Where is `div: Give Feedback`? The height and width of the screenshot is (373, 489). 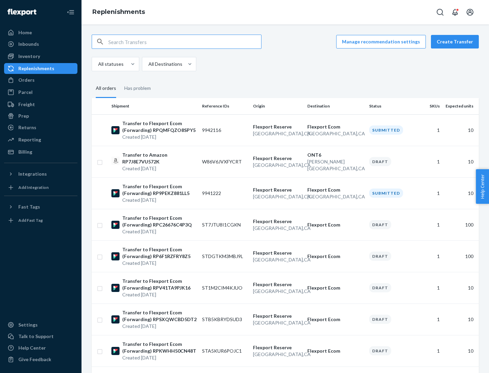
div: Give Feedback is located at coordinates (35, 360).